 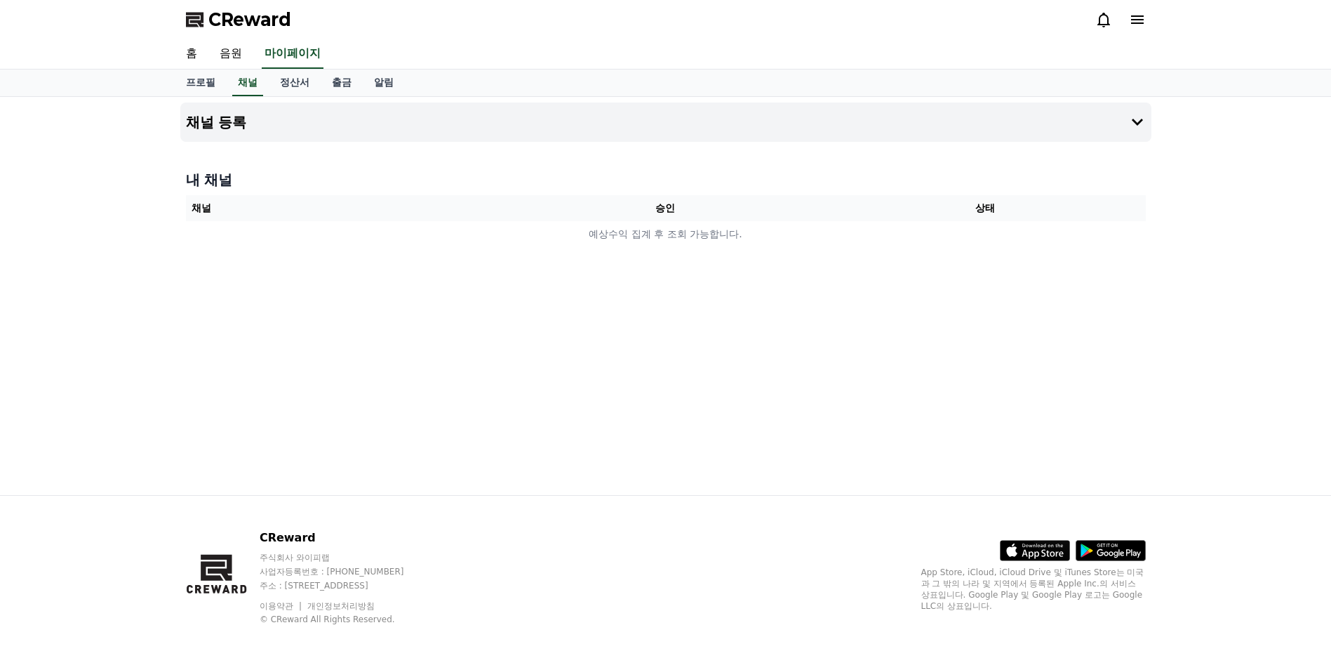 What do you see at coordinates (666, 122) in the screenshot?
I see `button: 채널 등록` at bounding box center [666, 122].